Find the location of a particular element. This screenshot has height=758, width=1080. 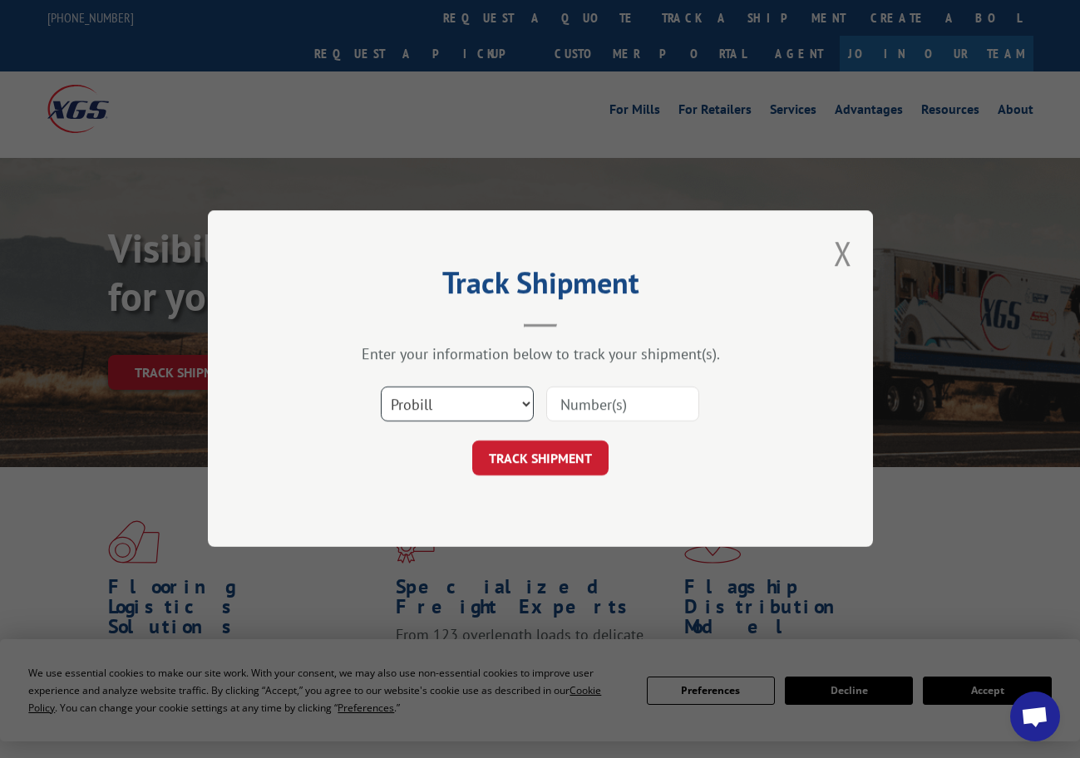

div: Enter your information below to track your shipment(s). is located at coordinates (540, 354).